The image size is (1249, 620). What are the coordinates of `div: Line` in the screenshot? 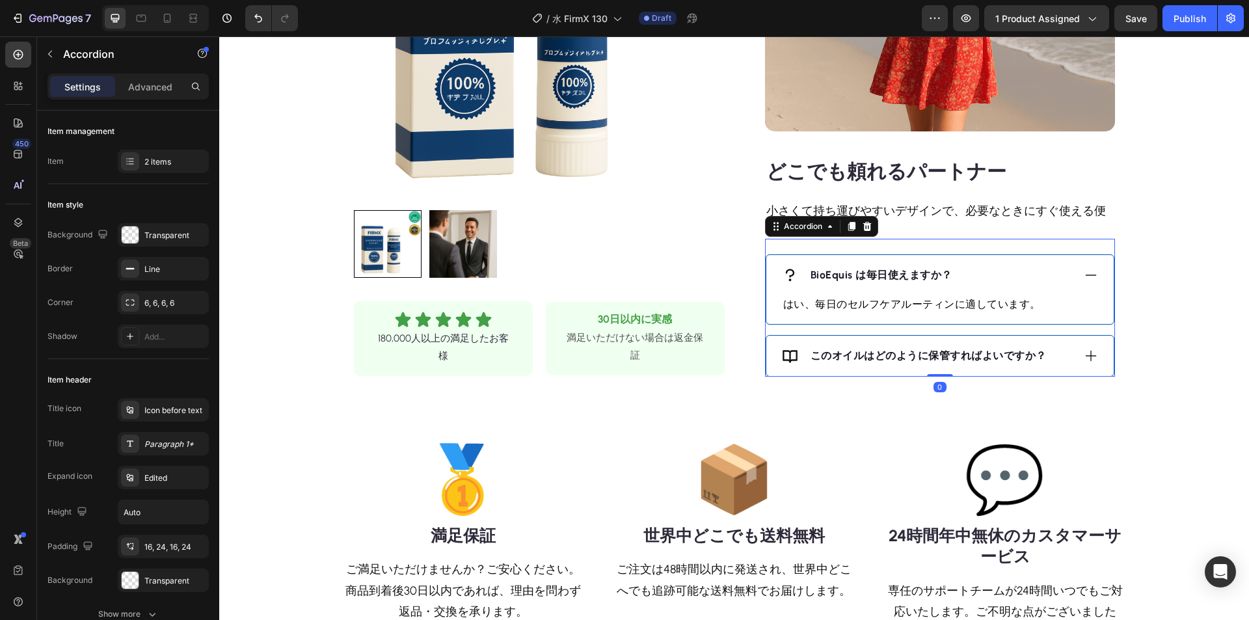 It's located at (175, 269).